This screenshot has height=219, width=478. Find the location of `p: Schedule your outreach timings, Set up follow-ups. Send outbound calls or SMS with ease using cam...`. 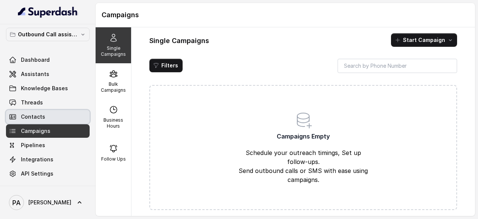

p: Schedule your outreach timings, Set up follow-ups. Send outbound calls or SMS with ease using cam... is located at coordinates (303, 166).